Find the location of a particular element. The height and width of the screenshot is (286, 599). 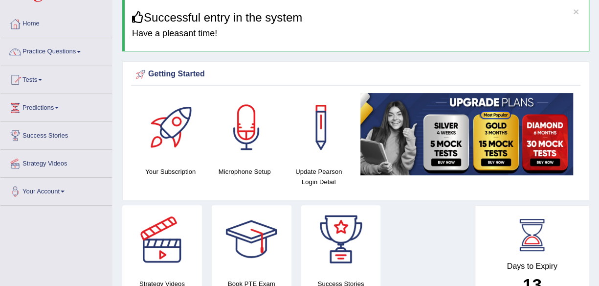

a: Predictions is located at coordinates (56, 106).